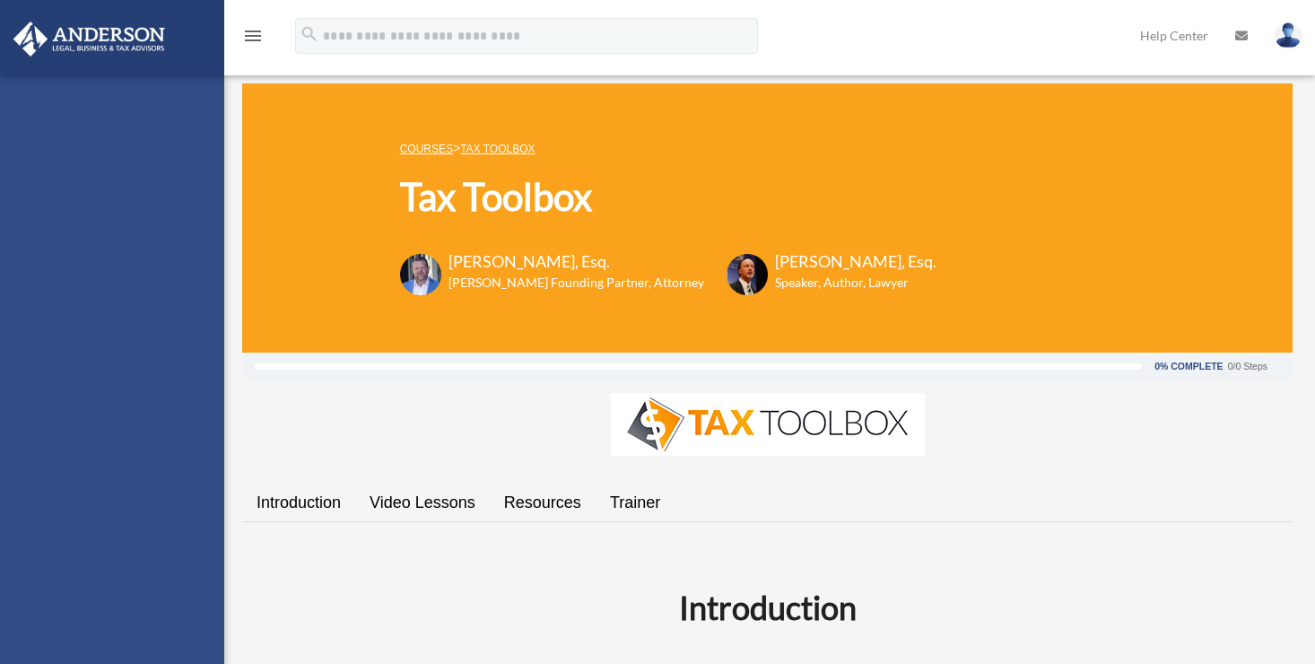 Image resolution: width=1315 pixels, height=664 pixels. I want to click on i: menu, so click(253, 36).